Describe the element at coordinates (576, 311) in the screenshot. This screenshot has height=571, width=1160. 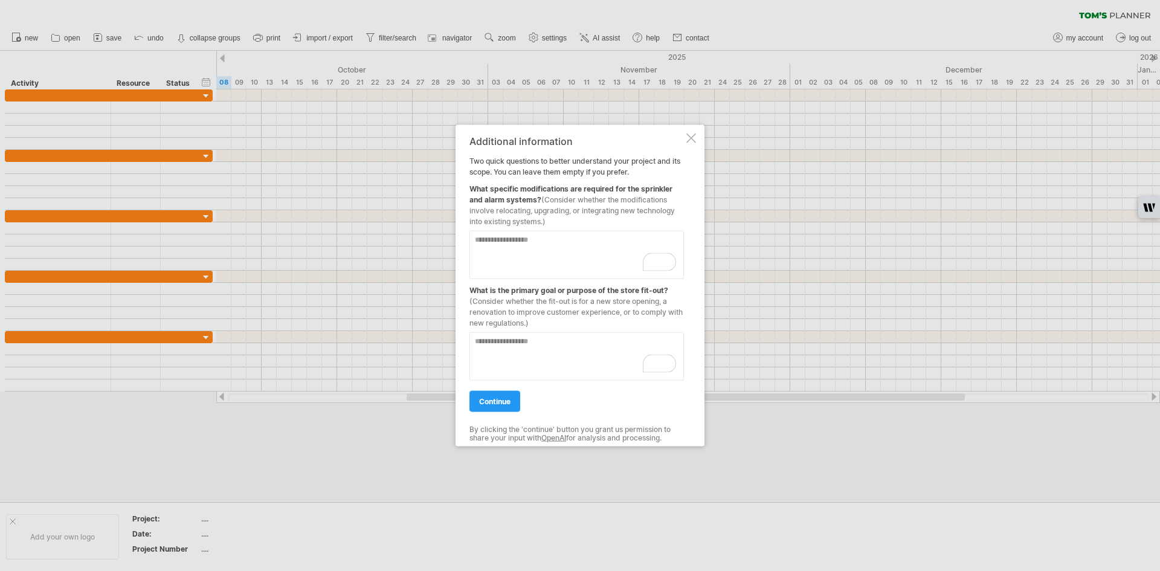
I see `span: (Consider whether the fit-out is for a new store opening, a renovation to improve customer experi...` at that location.